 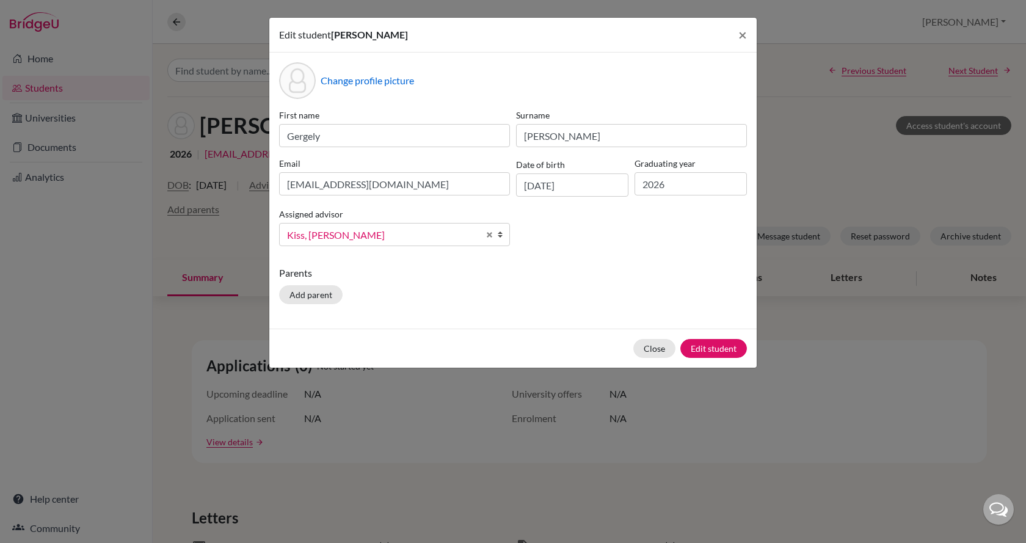 What do you see at coordinates (540, 164) in the screenshot?
I see `label: Date of birth` at bounding box center [540, 164].